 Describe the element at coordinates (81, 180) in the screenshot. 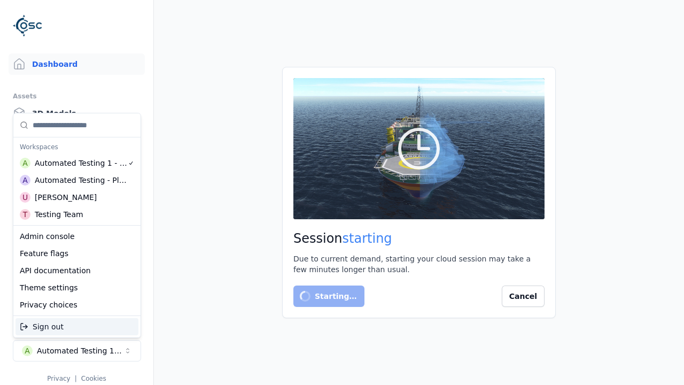

I see `div: Automated Testing - Playwright` at that location.